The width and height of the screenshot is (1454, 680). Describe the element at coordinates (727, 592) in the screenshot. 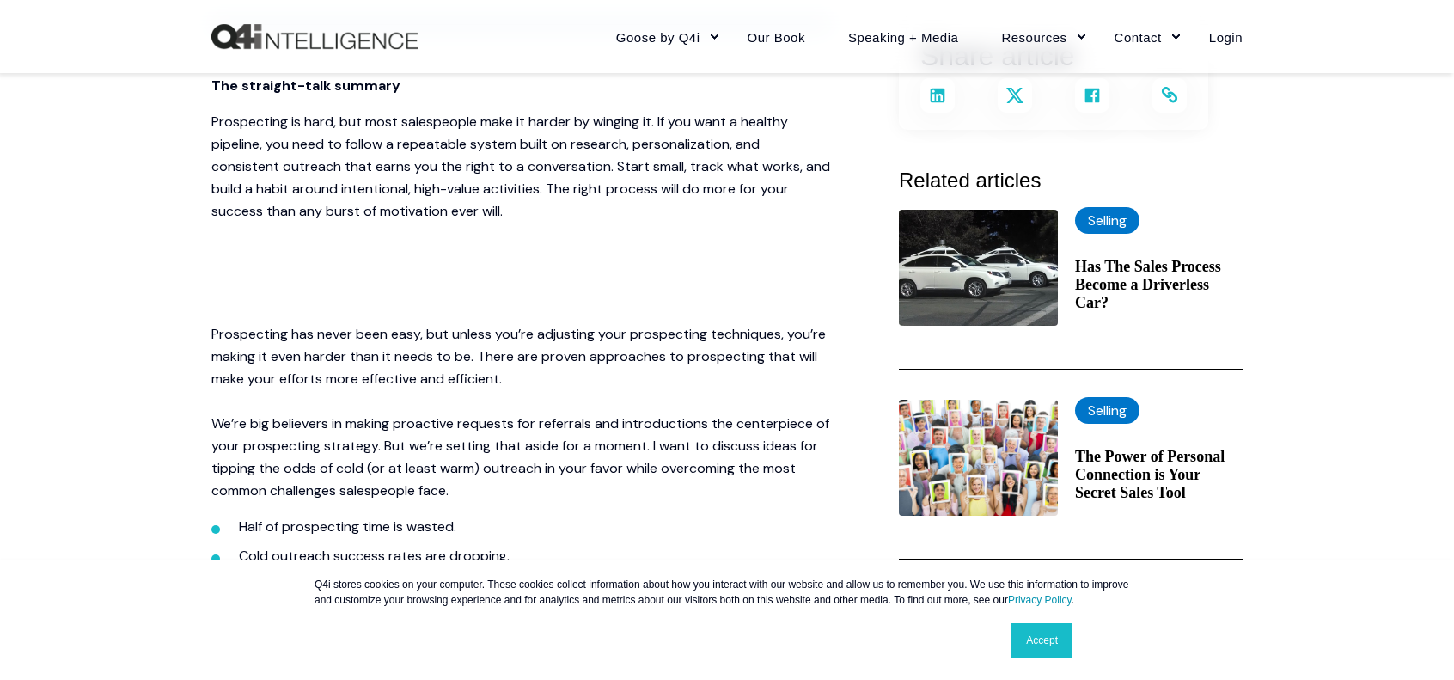

I see `p: Q4i stores cookies on your computer. These cookies collect information about how you interact wit...` at that location.